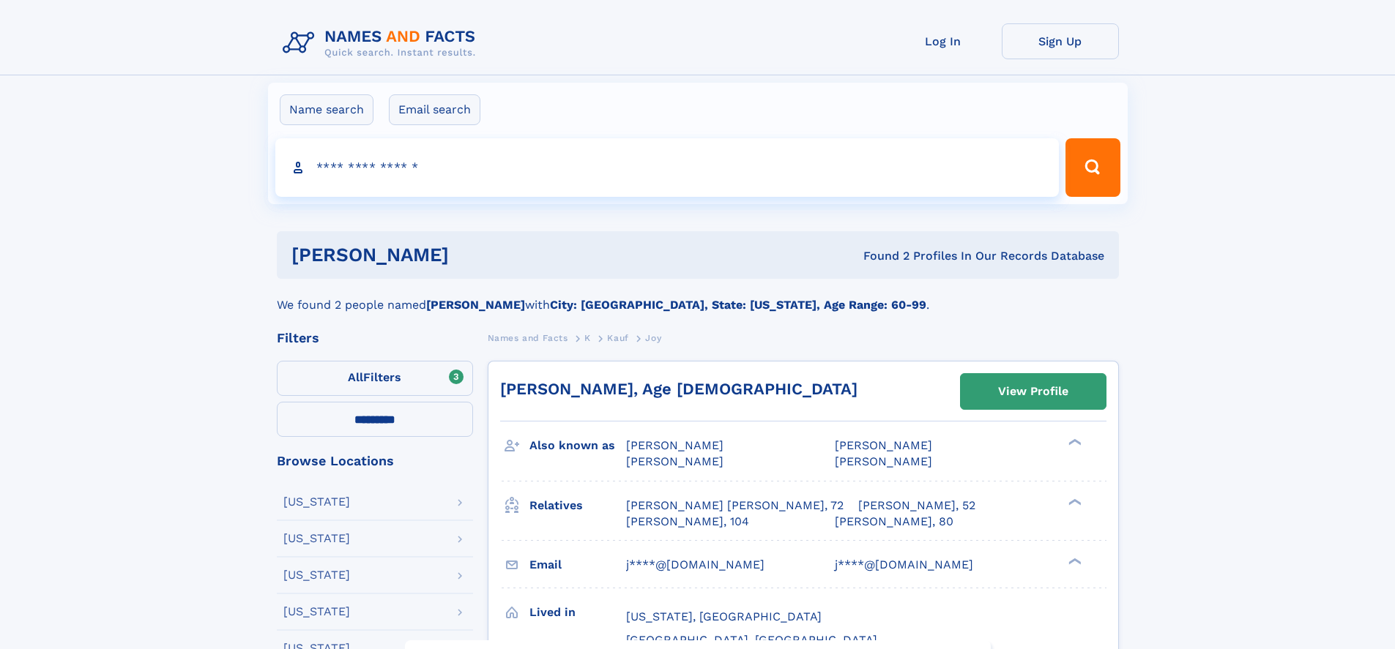  I want to click on label: Email search, so click(434, 110).